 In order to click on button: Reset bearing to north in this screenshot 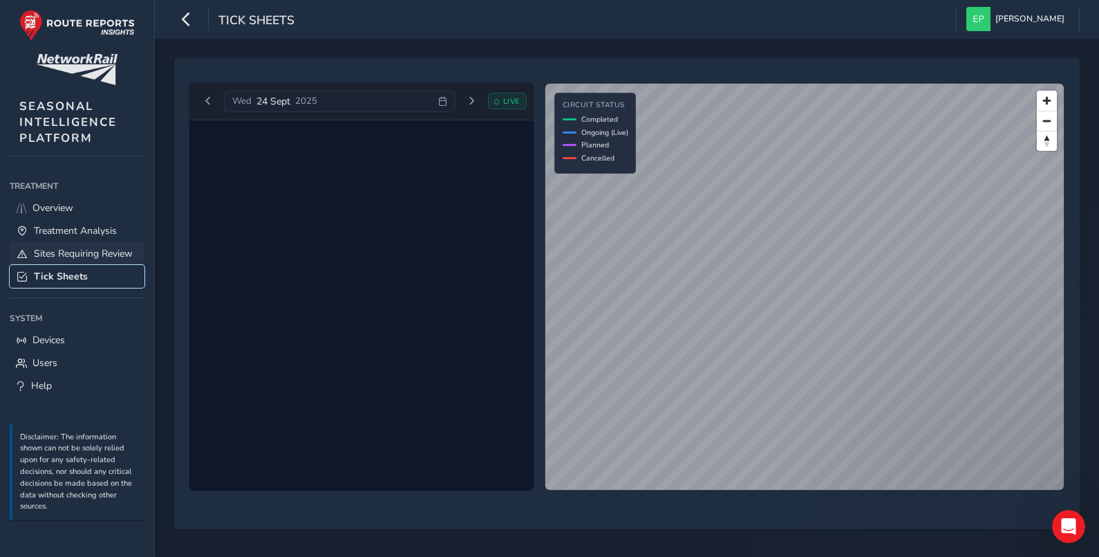, I will do `click(1047, 140)`.